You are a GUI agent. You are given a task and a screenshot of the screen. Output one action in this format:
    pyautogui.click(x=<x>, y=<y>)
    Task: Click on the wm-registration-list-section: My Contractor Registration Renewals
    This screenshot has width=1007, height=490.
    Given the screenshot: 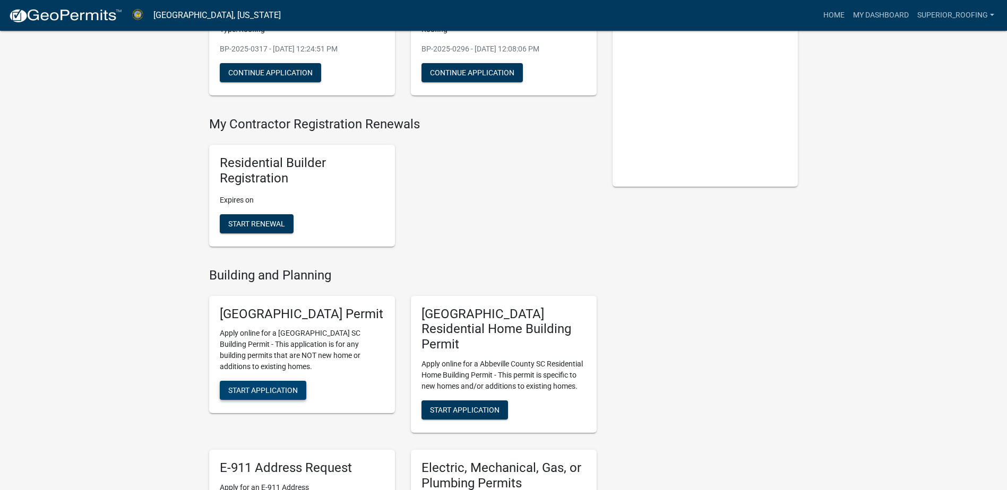 What is the action you would take?
    pyautogui.click(x=403, y=186)
    